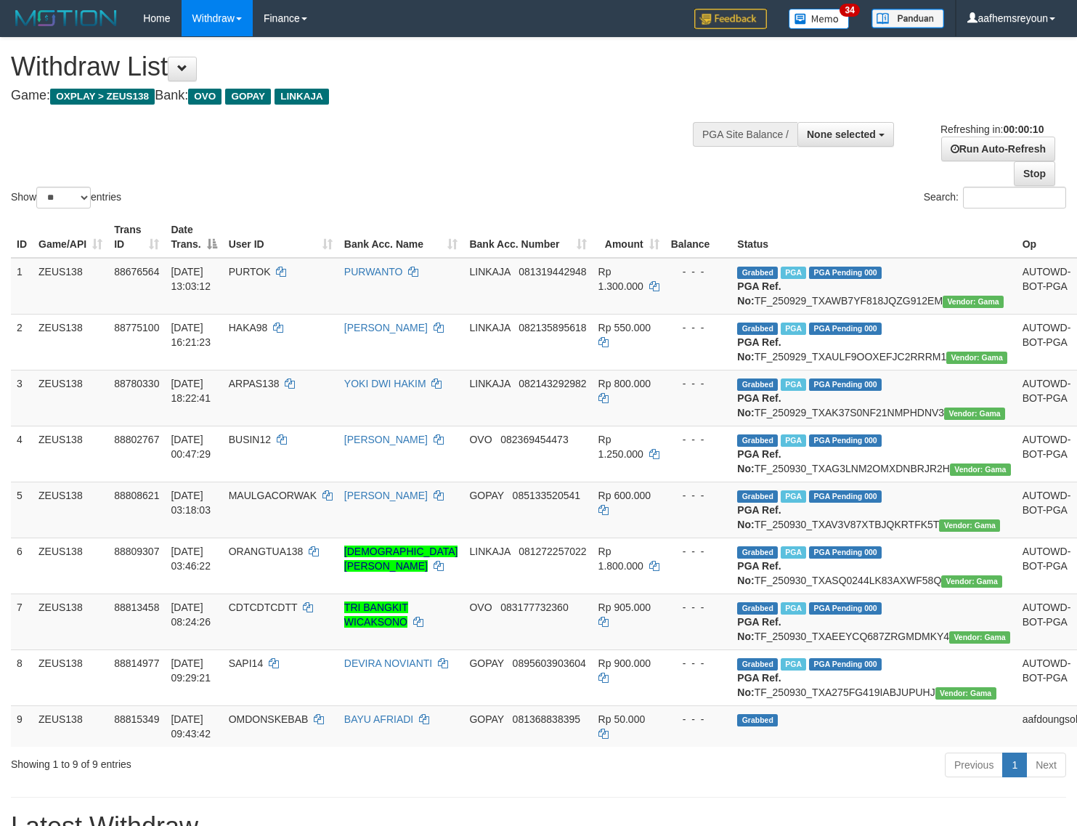 Image resolution: width=1077 pixels, height=826 pixels. Describe the element at coordinates (385, 384) in the screenshot. I see `a: YOKI DWI HAKIM` at that location.